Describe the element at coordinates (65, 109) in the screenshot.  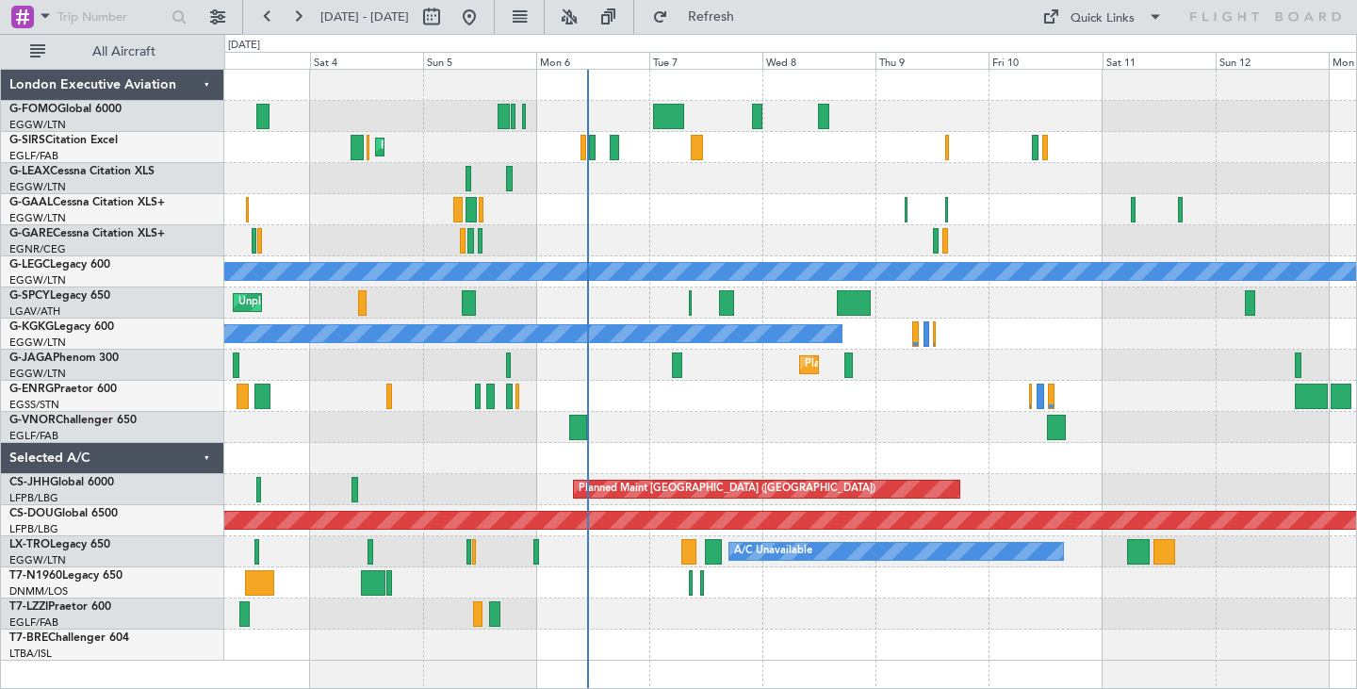
I see `a: G-FOMOGlobal 6000` at that location.